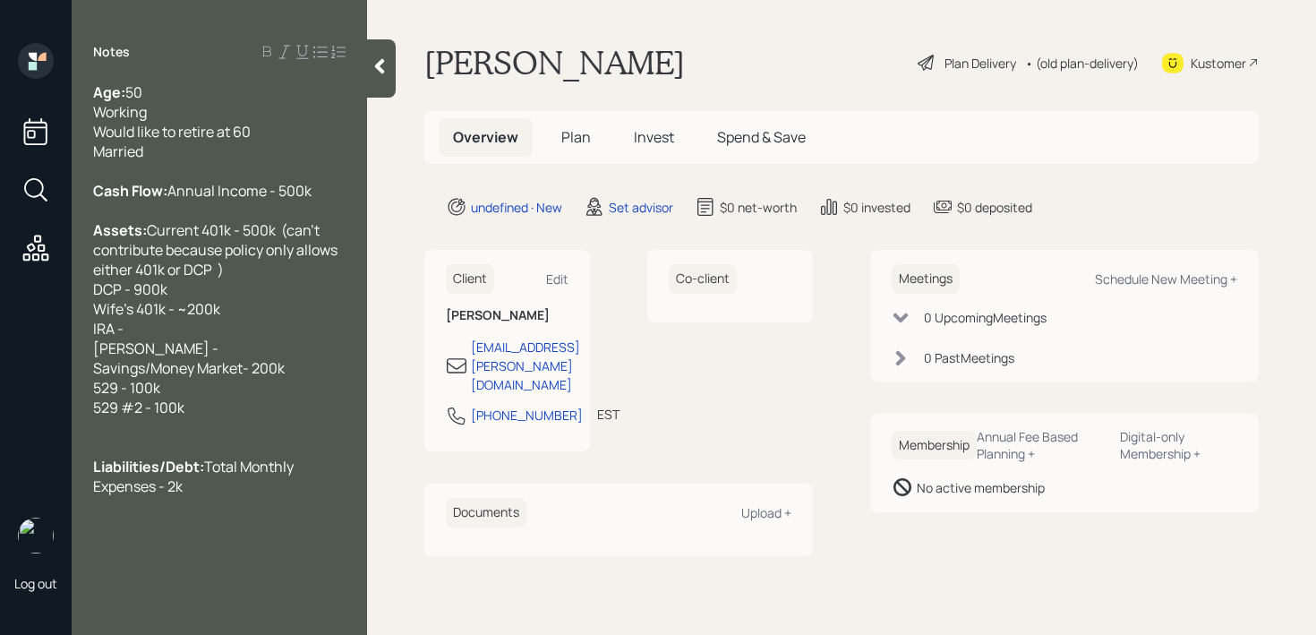 The height and width of the screenshot is (635, 1316). What do you see at coordinates (926, 278) in the screenshot?
I see `h6: Meetings` at bounding box center [926, 278].